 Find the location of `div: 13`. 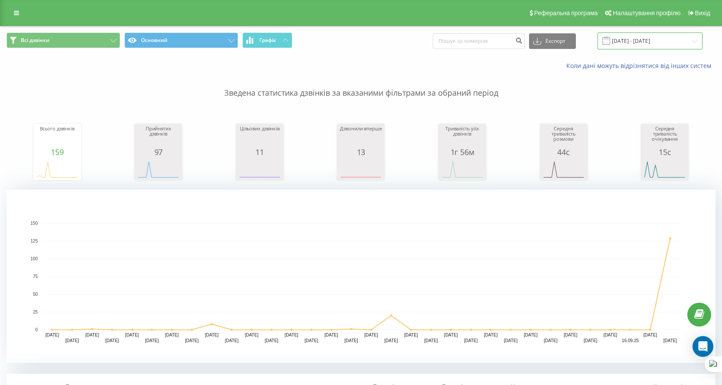

div: 13 is located at coordinates (361, 152).